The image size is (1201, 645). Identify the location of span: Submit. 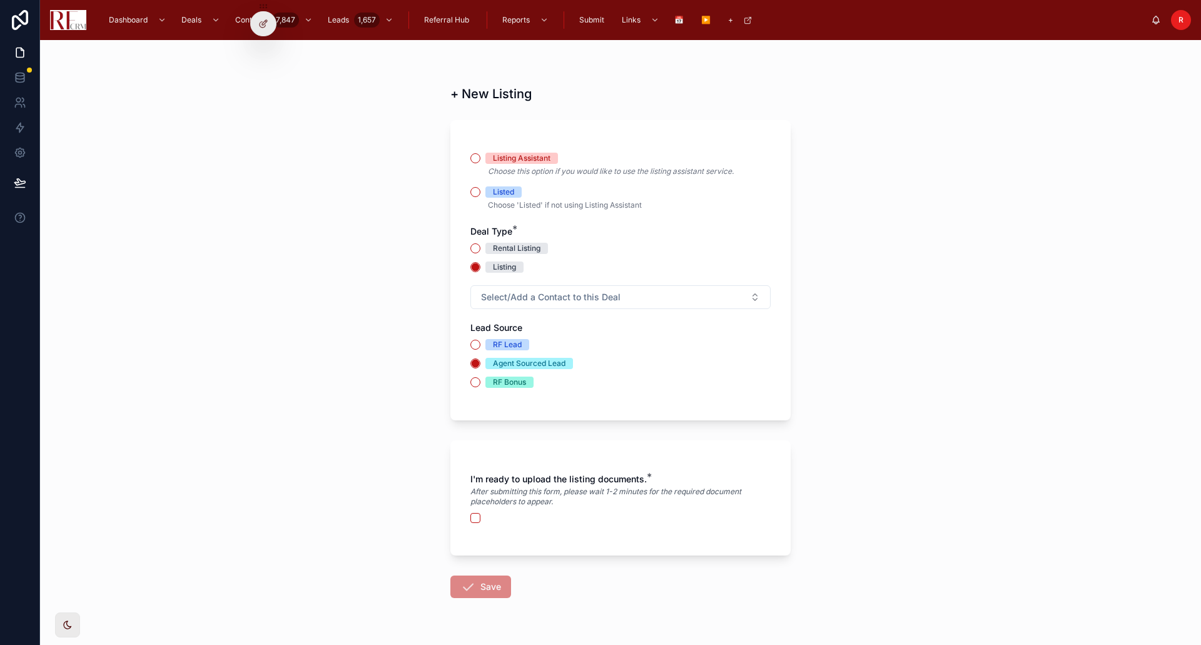
(592, 20).